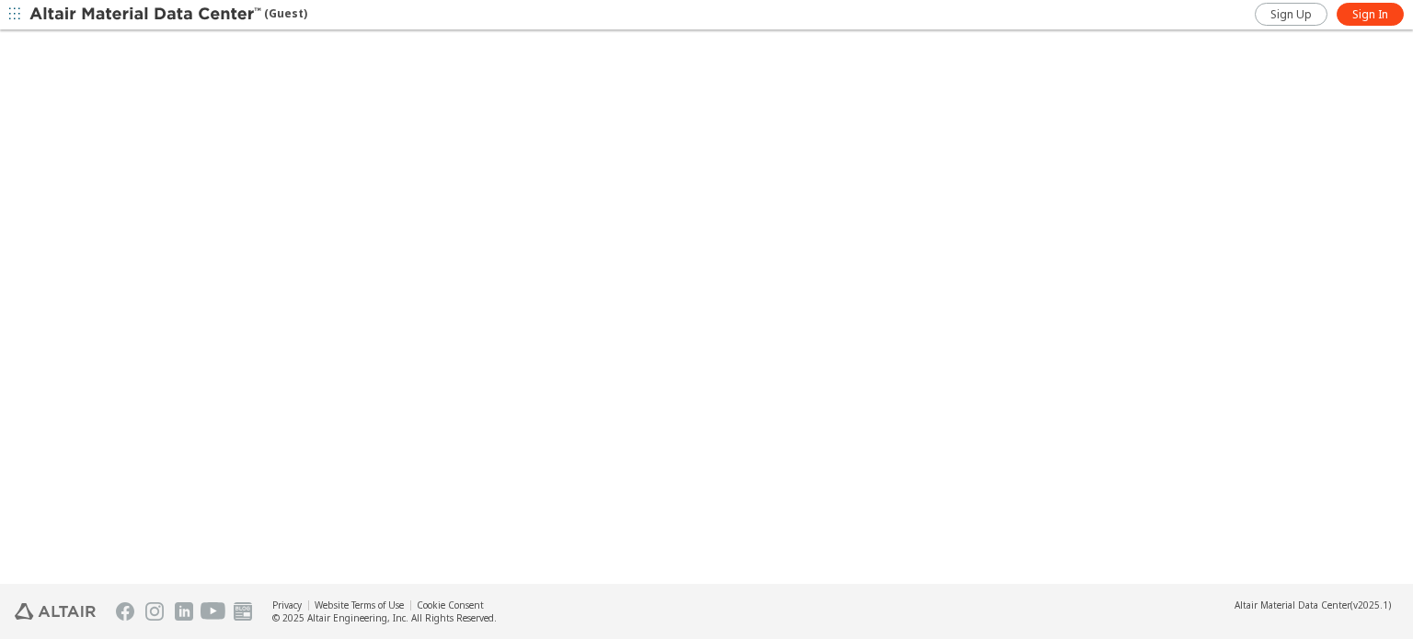 This screenshot has height=639, width=1413. Describe the element at coordinates (385, 618) in the screenshot. I see `div: © 2025 Altair Engineering, Inc. All Rights Reserved.` at that location.